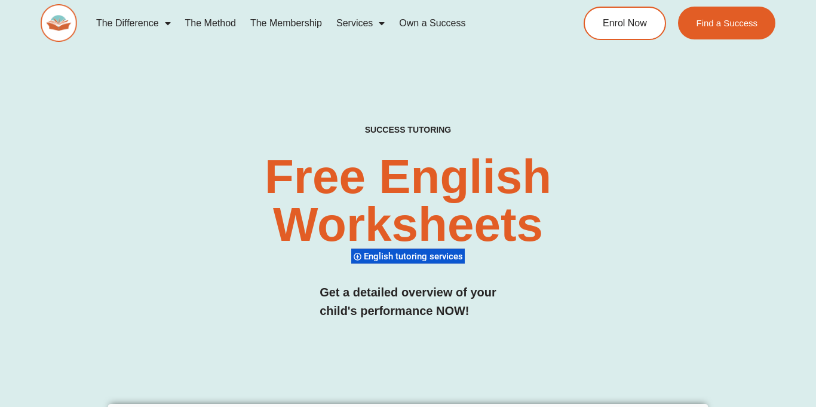 The image size is (816, 407). I want to click on div: Chat Widget, so click(786, 378).